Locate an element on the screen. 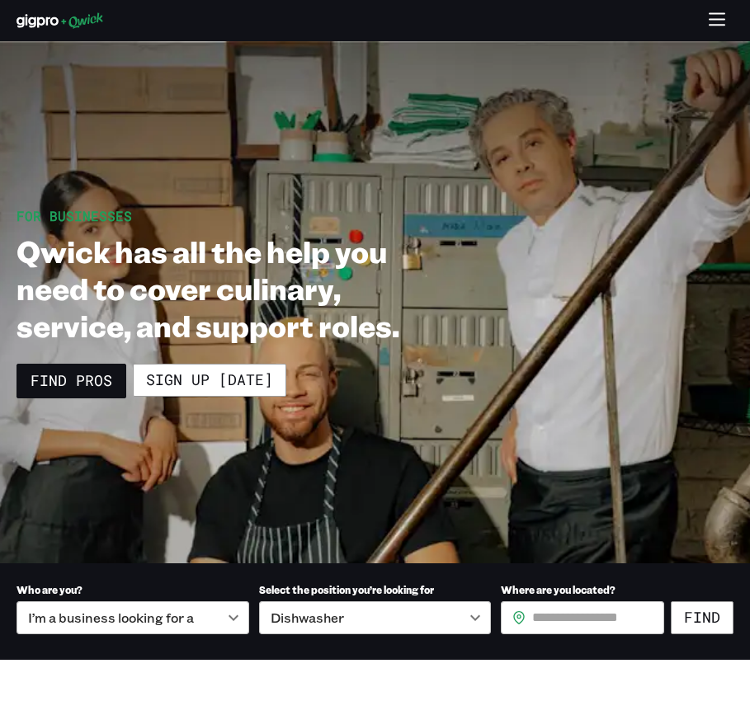  button: Find is located at coordinates (702, 618).